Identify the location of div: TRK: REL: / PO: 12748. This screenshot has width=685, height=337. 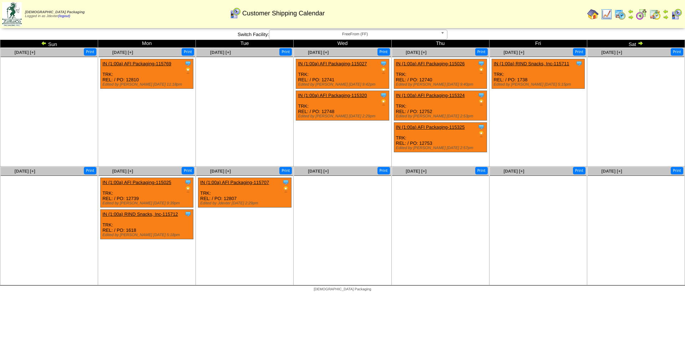
(343, 106).